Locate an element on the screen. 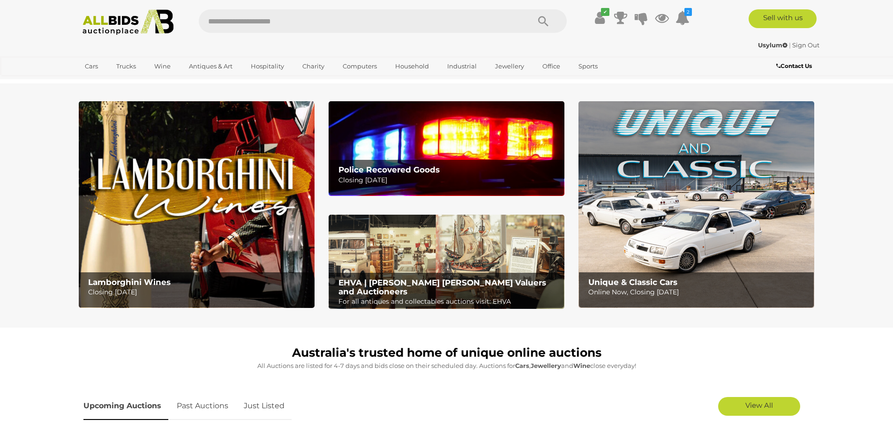 The image size is (893, 427). a: Cars is located at coordinates (91, 66).